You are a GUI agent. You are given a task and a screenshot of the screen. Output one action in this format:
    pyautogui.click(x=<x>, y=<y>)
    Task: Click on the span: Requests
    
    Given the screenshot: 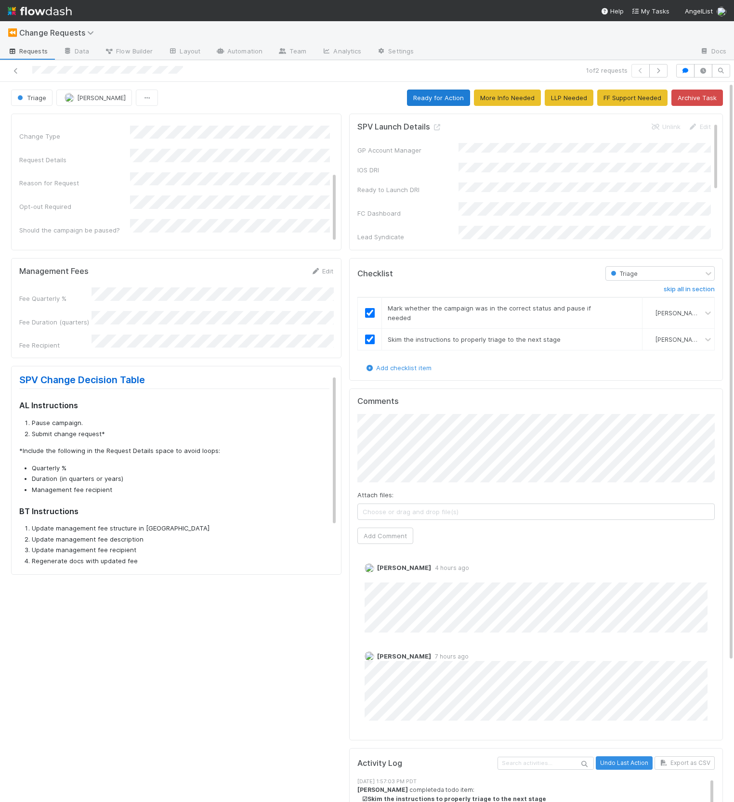 What is the action you would take?
    pyautogui.click(x=27, y=51)
    